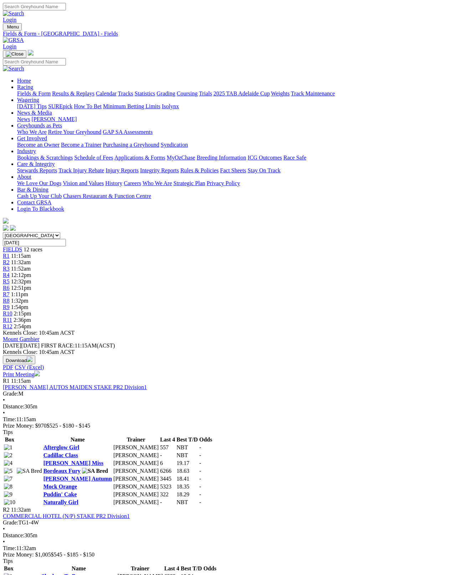 The height and width of the screenshot is (575, 456). What do you see at coordinates (167, 448) in the screenshot?
I see `td: 557` at bounding box center [167, 448].